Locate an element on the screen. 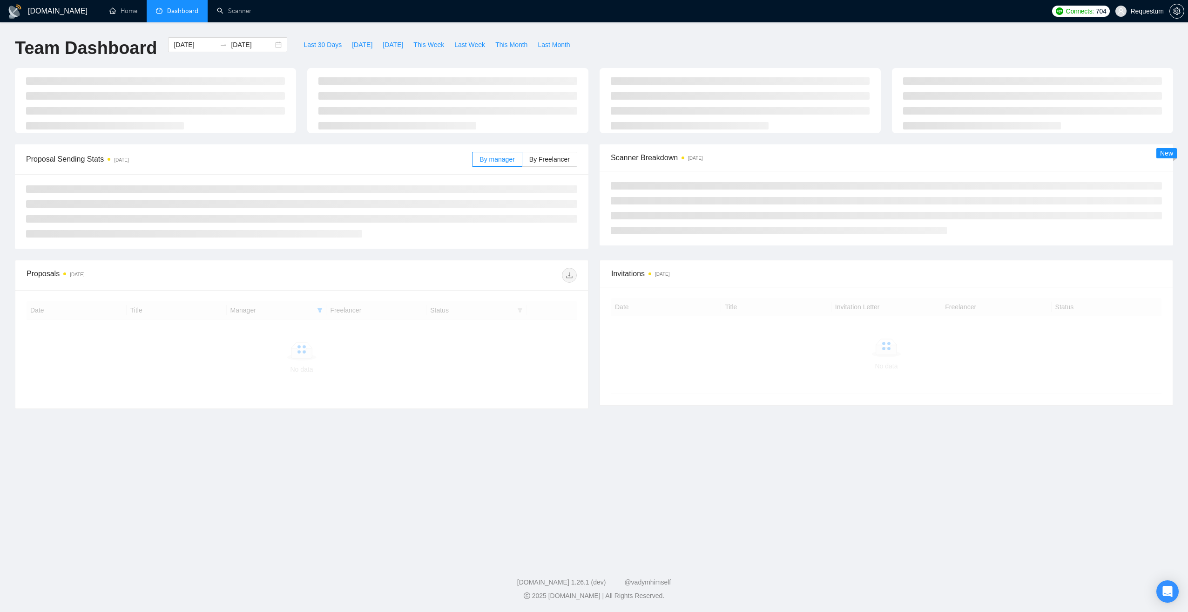 This screenshot has height=612, width=1188. a: searchScanner is located at coordinates (234, 11).